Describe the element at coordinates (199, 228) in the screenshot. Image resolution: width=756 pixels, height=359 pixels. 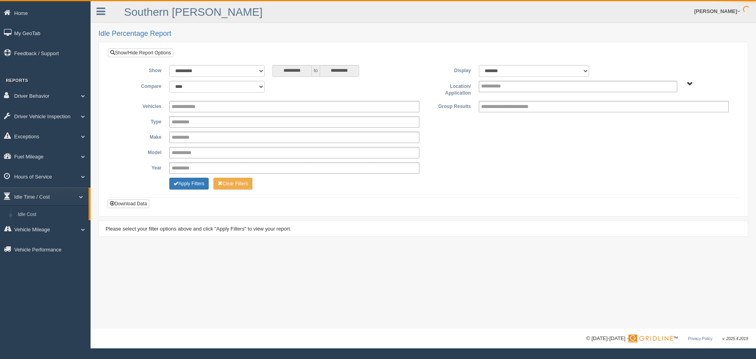
I see `span: Please select your filter options above and click "Apply Filters" to view your report.` at that location.